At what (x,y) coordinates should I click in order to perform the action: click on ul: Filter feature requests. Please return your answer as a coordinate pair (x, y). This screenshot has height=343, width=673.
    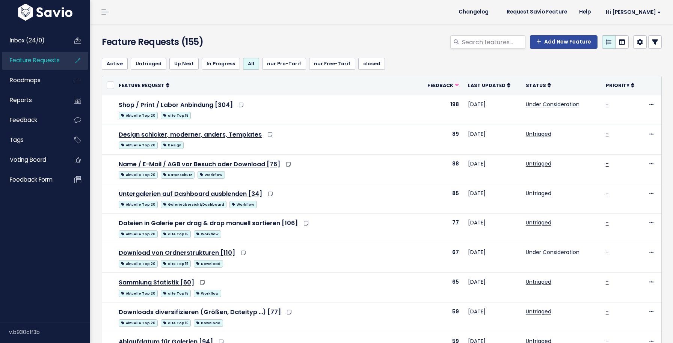
    Looking at the image, I should click on (382, 64).